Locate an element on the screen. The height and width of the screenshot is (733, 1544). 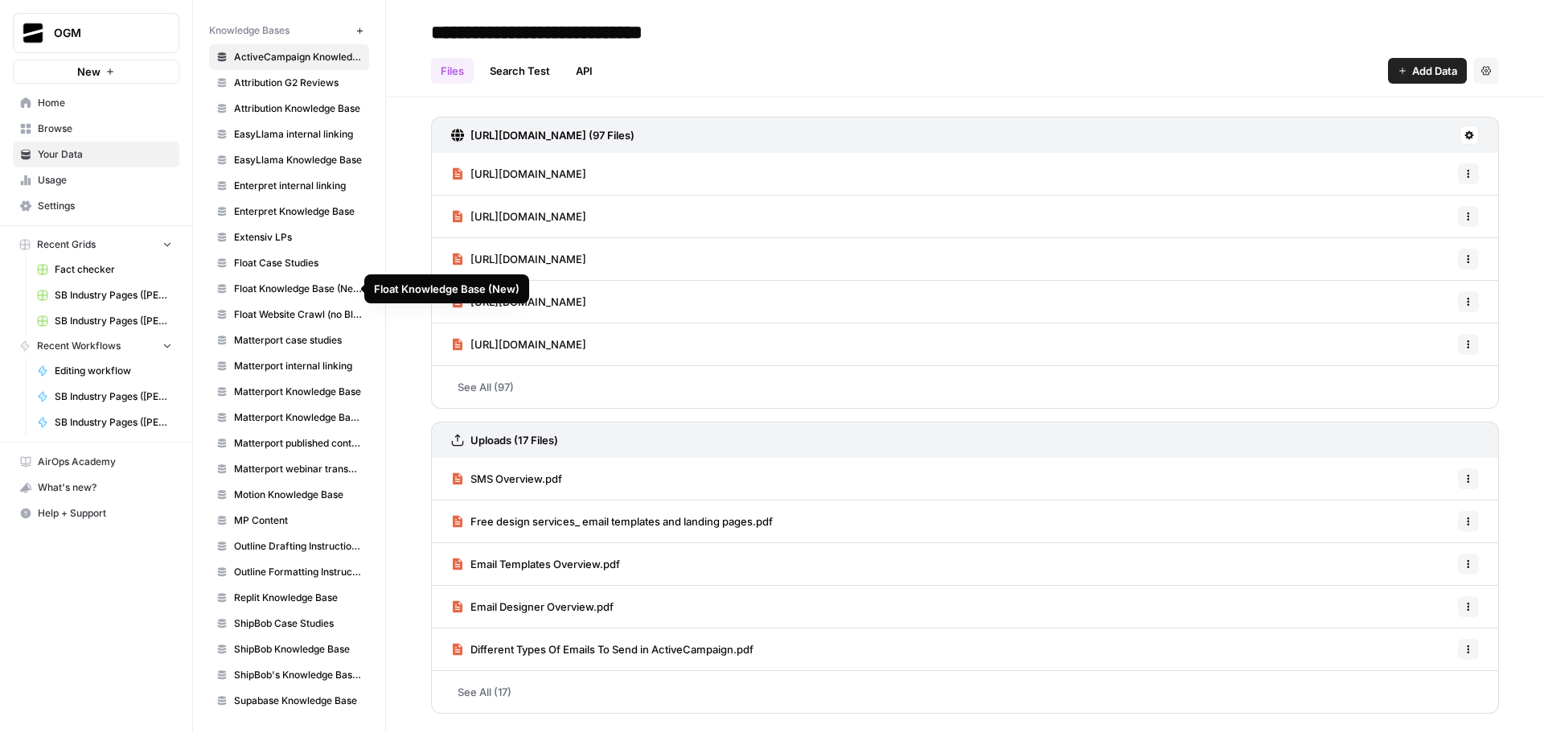
button: What's new? is located at coordinates (96, 487).